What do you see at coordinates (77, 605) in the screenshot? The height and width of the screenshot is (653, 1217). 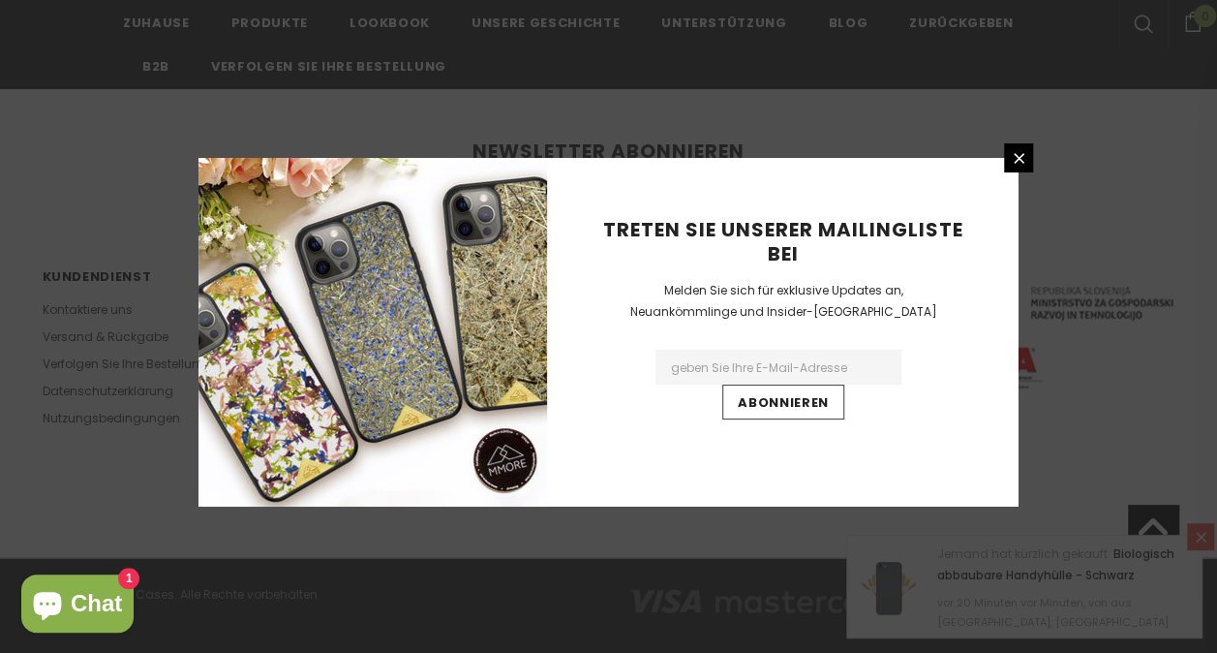 I see `inbox-online-store-chat: Onlineshop-Chat von Shopify` at bounding box center [77, 605].